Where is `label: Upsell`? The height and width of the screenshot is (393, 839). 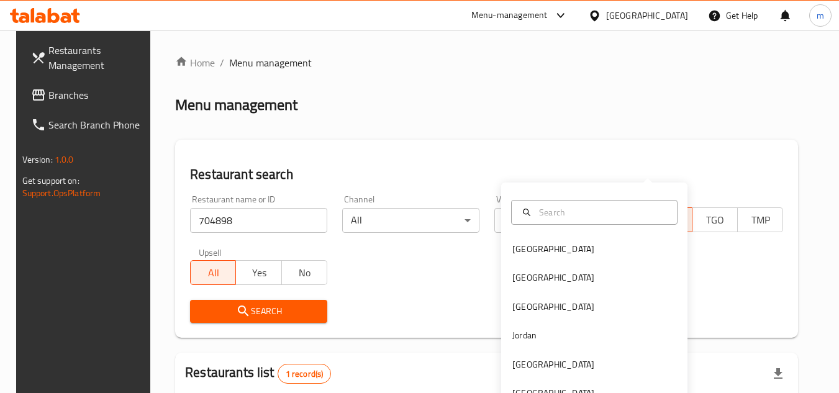
label: Upsell is located at coordinates (210, 252).